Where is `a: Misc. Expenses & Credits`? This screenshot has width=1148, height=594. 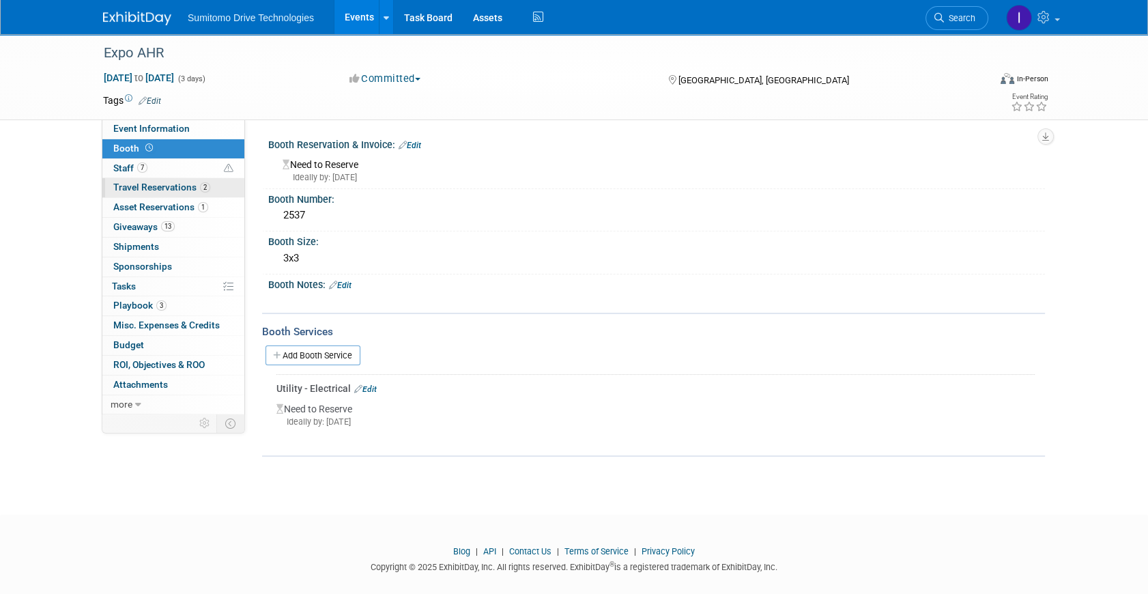
a: Misc. Expenses & Credits is located at coordinates (173, 326).